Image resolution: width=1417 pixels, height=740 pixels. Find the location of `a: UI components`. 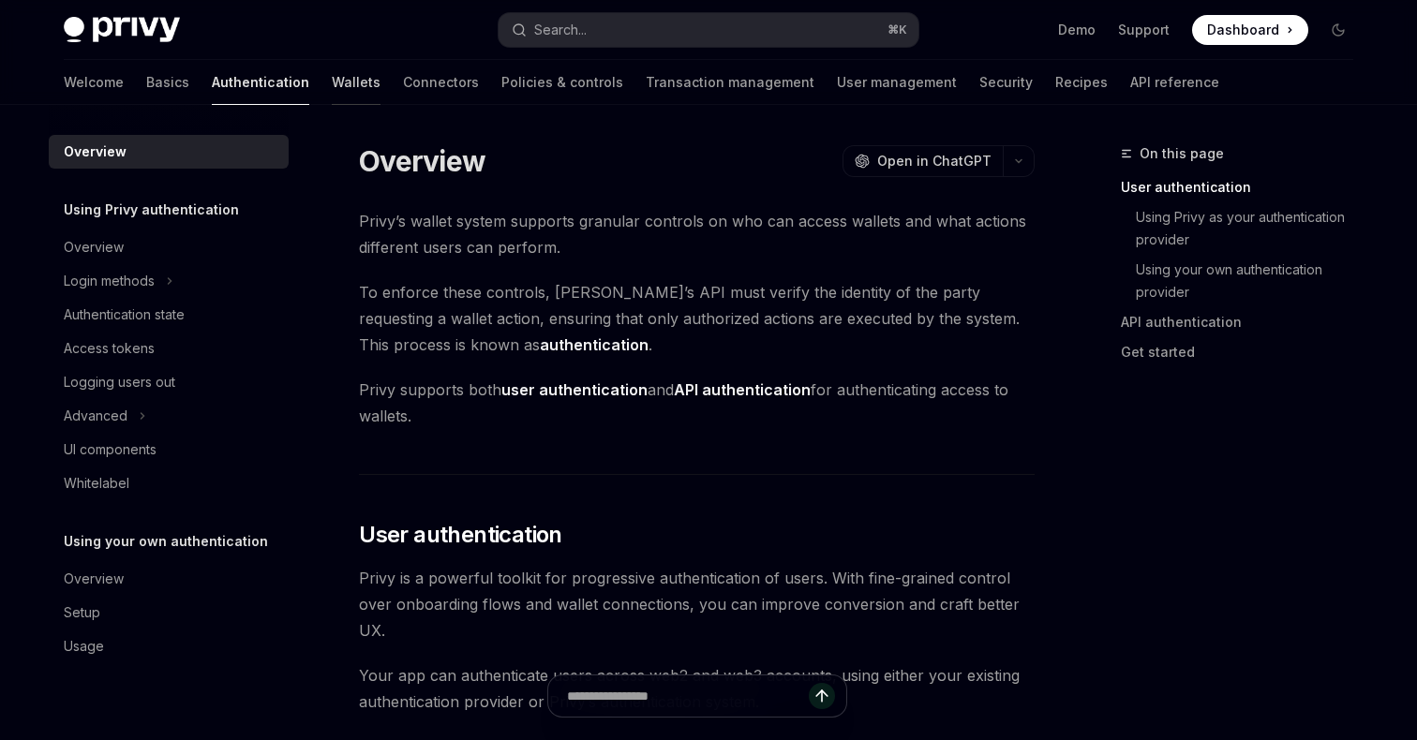

a: UI components is located at coordinates (169, 450).